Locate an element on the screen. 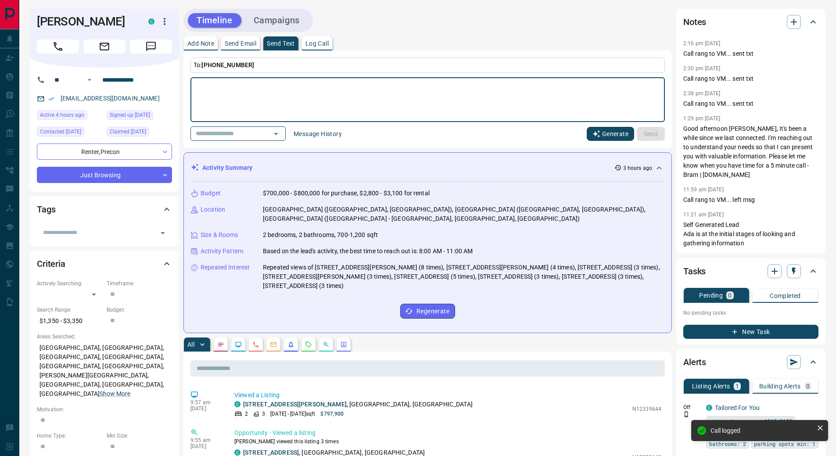 This screenshot has width=836, height=456. p: Call rang to VM... left msg is located at coordinates (751, 200).